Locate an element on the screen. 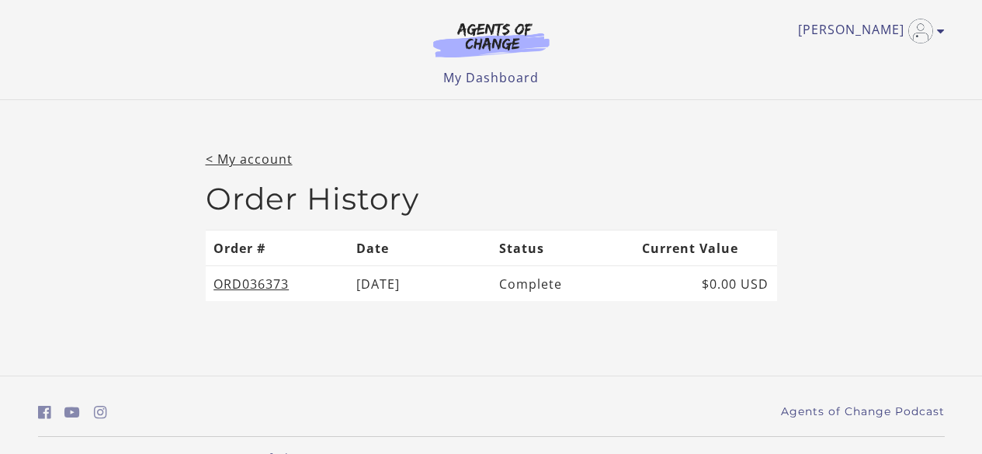 Image resolution: width=982 pixels, height=454 pixels. i: https://www.youtube.com/c/AgentsofChangeTestPrepbyMeaganMitchell (Open in a new window) is located at coordinates (72, 412).